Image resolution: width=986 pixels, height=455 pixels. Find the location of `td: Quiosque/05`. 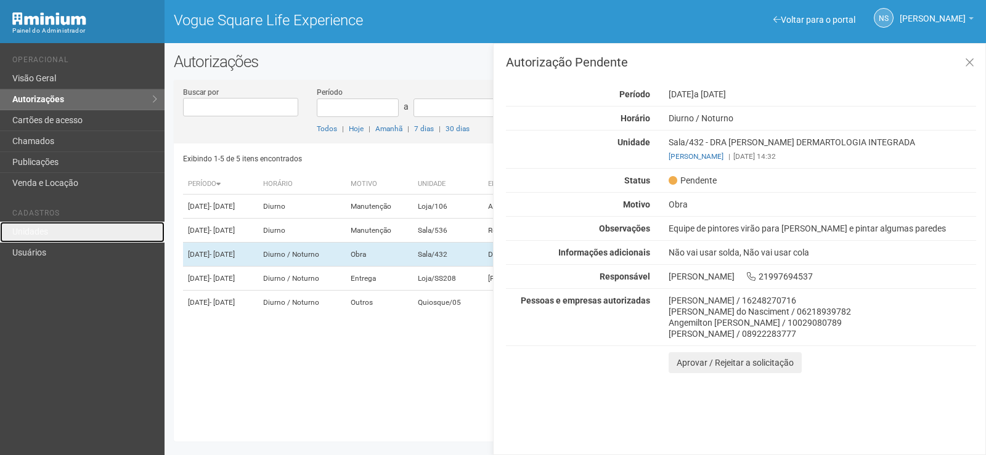

td: Quiosque/05 is located at coordinates (448, 303).